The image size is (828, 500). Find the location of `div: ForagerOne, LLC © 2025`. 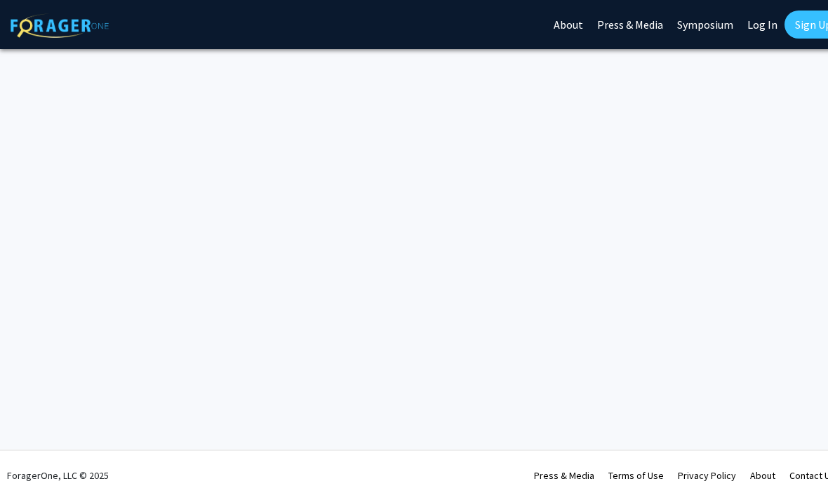

div: ForagerOne, LLC © 2025 is located at coordinates (58, 476).